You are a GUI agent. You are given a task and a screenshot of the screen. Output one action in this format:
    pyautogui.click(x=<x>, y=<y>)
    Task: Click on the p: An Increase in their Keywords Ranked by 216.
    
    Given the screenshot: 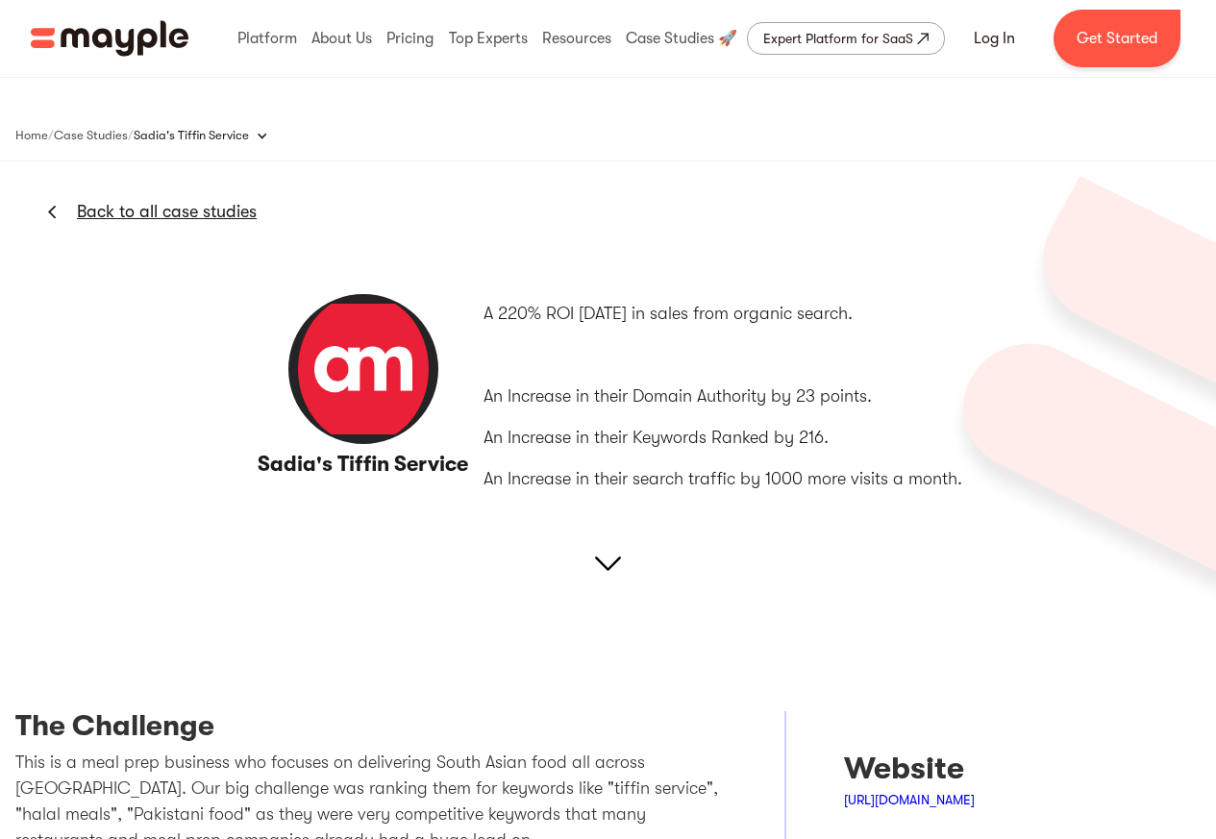 What is the action you would take?
    pyautogui.click(x=723, y=437)
    